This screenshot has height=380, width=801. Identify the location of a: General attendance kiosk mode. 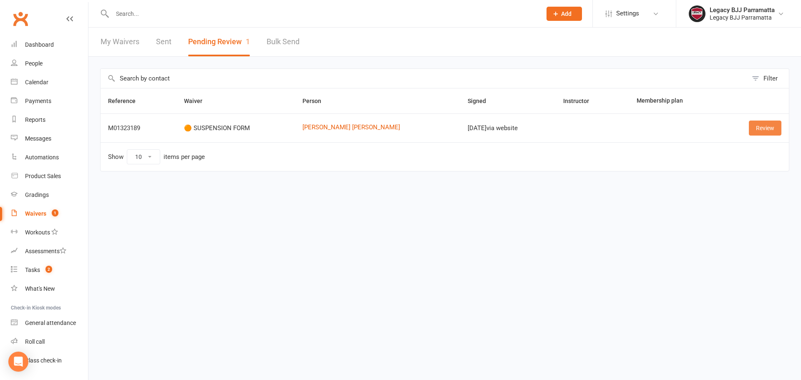
(49, 323).